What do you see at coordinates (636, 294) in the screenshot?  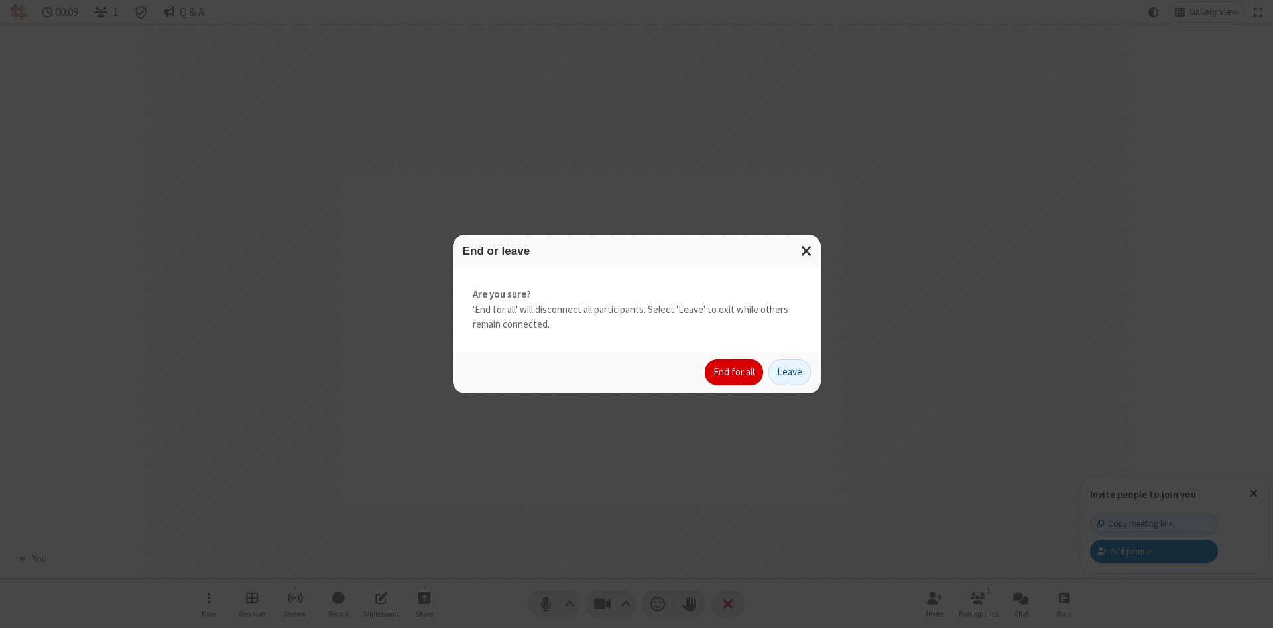 I see `strong: Are you sure?` at bounding box center [636, 294].